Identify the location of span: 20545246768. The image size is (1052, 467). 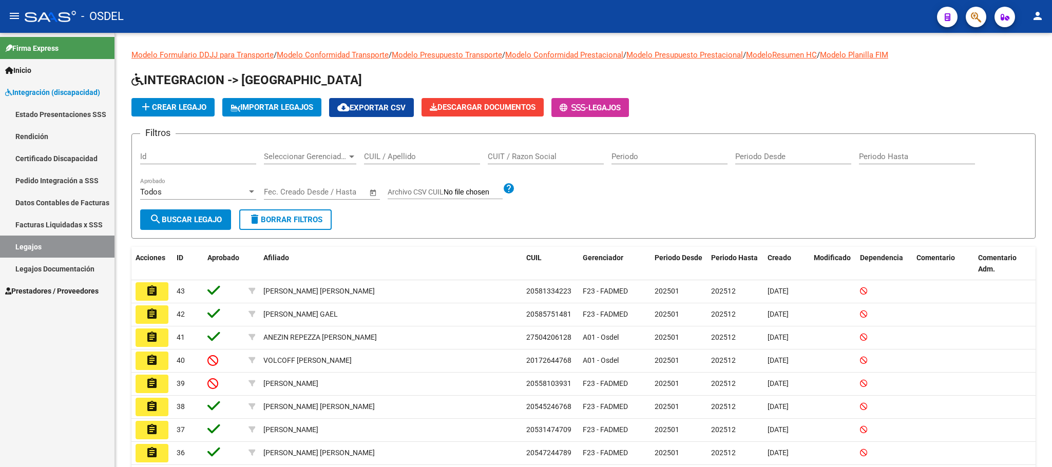
(549, 407).